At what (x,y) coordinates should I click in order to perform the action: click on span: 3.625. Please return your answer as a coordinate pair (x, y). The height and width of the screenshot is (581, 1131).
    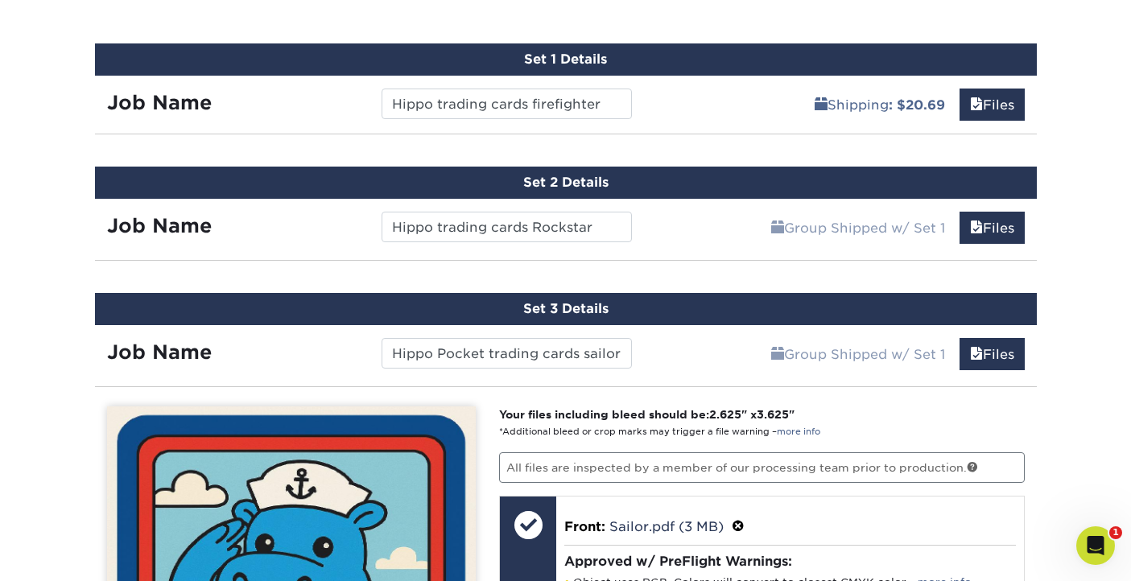
    Looking at the image, I should click on (773, 415).